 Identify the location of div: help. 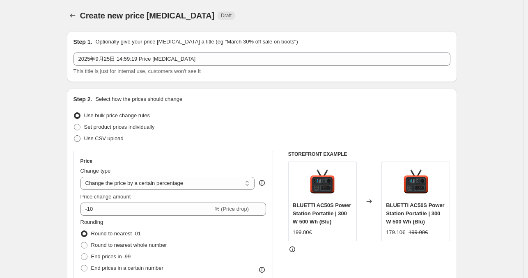
(262, 183).